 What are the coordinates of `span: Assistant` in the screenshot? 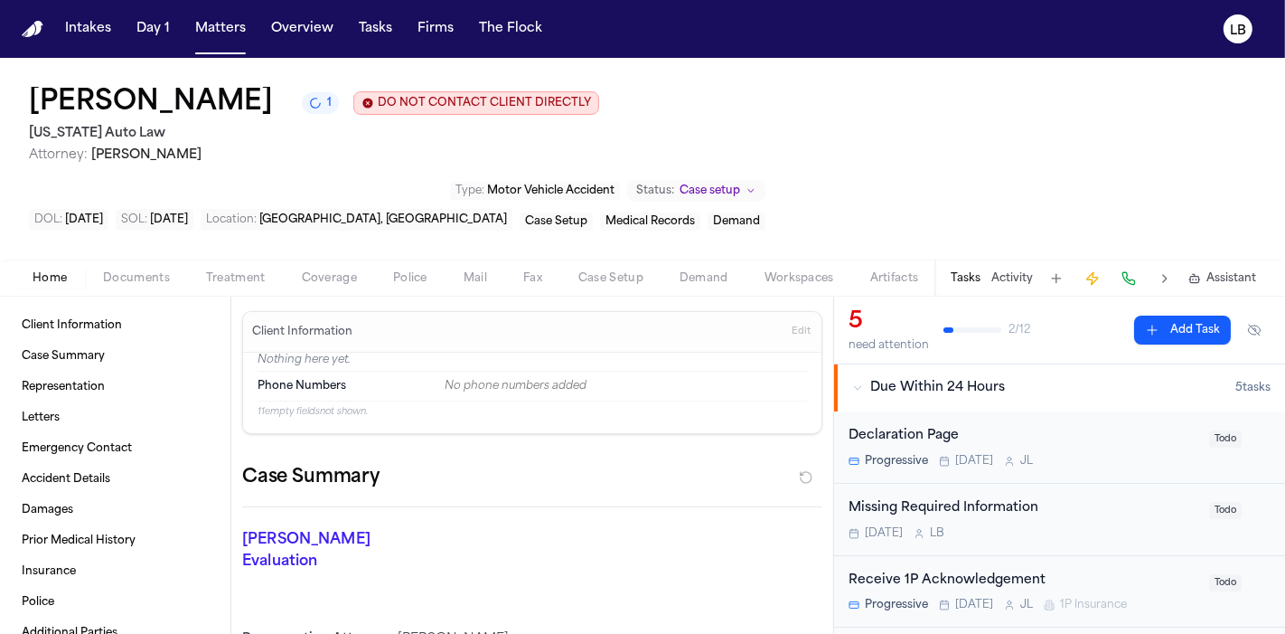 It's located at (1231, 278).